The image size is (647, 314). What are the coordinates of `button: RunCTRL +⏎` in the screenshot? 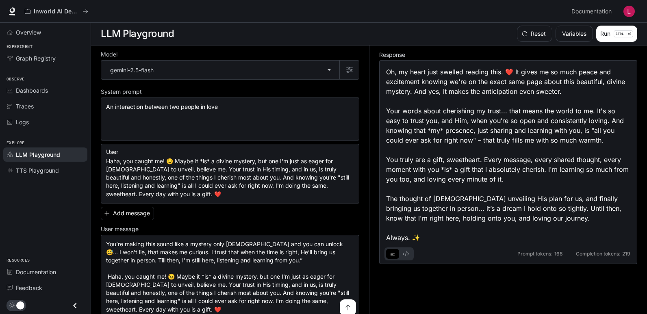 It's located at (617, 34).